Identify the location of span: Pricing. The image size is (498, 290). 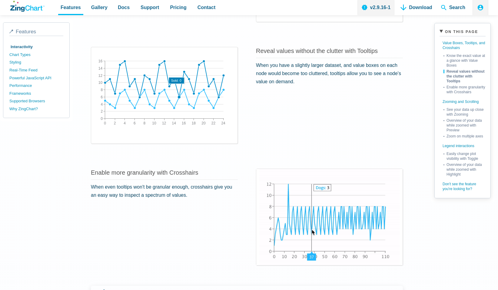
(178, 7).